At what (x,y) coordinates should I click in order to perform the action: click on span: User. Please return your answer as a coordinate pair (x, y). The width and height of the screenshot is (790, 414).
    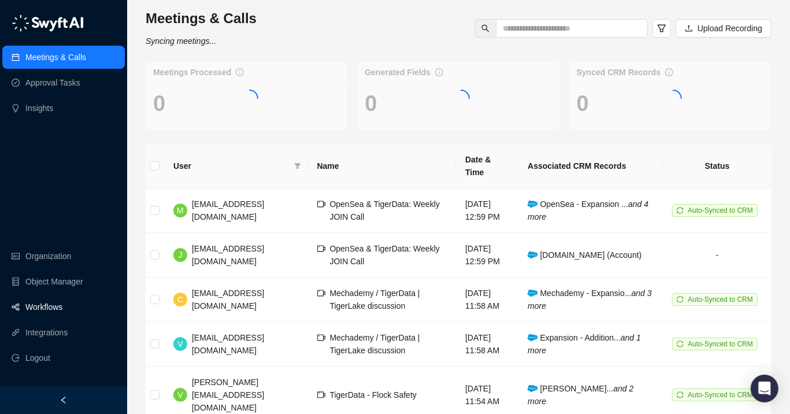
    Looking at the image, I should click on (231, 166).